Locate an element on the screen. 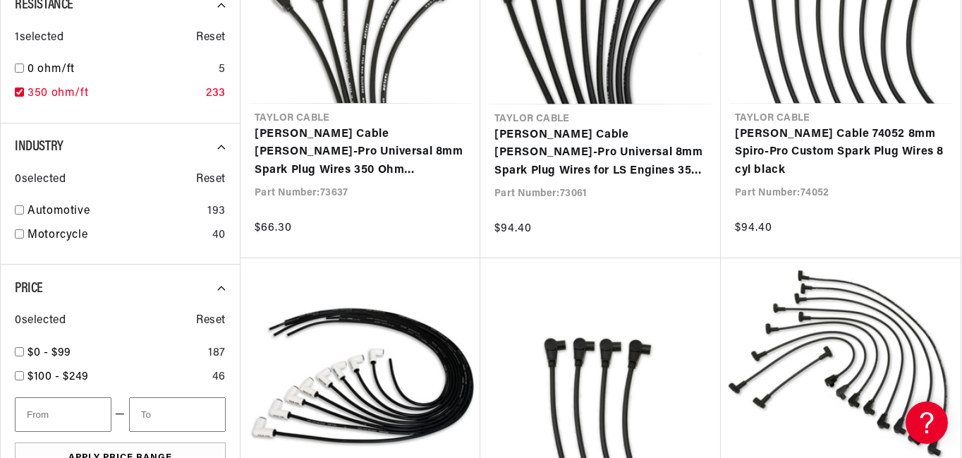  div: 46 is located at coordinates (219, 377).